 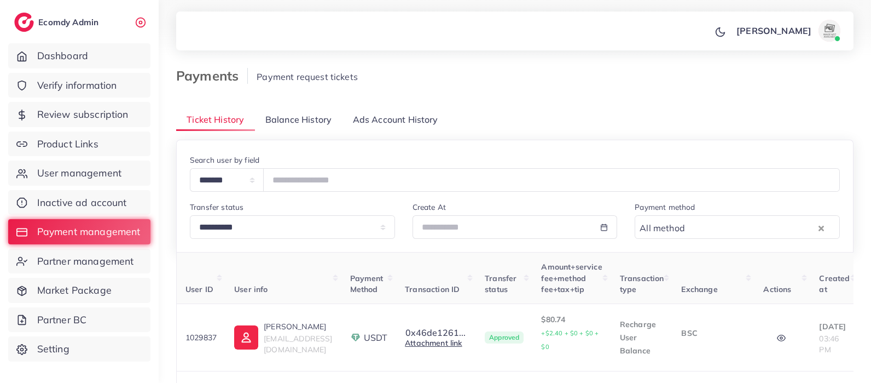 I want to click on span: User management, so click(x=79, y=173).